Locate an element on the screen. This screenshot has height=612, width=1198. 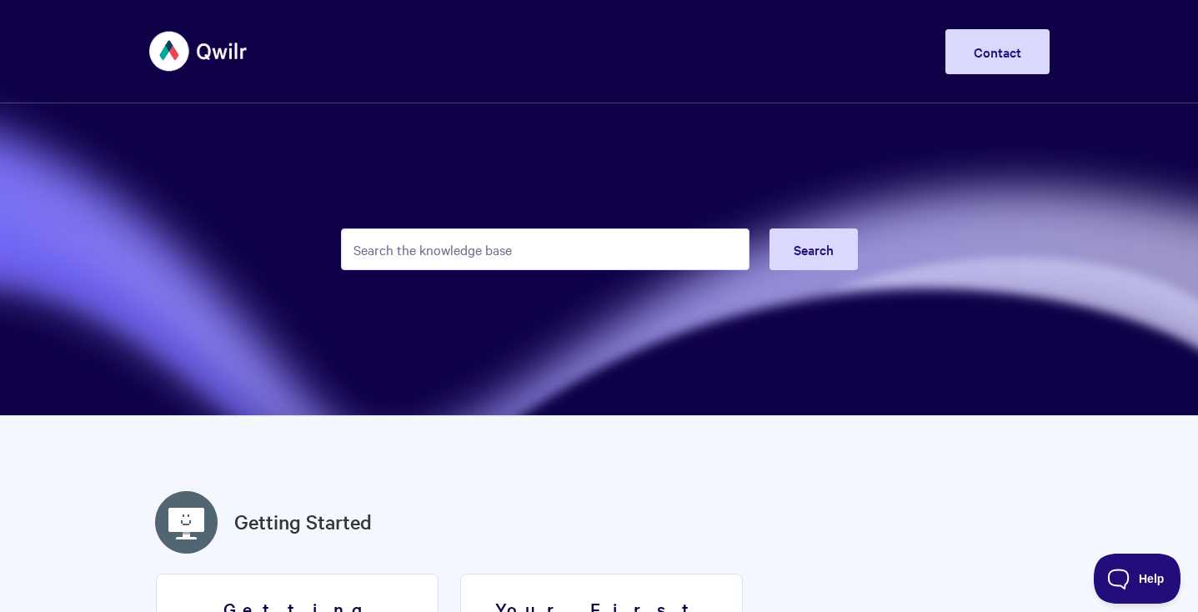
button: Search is located at coordinates (813, 249).